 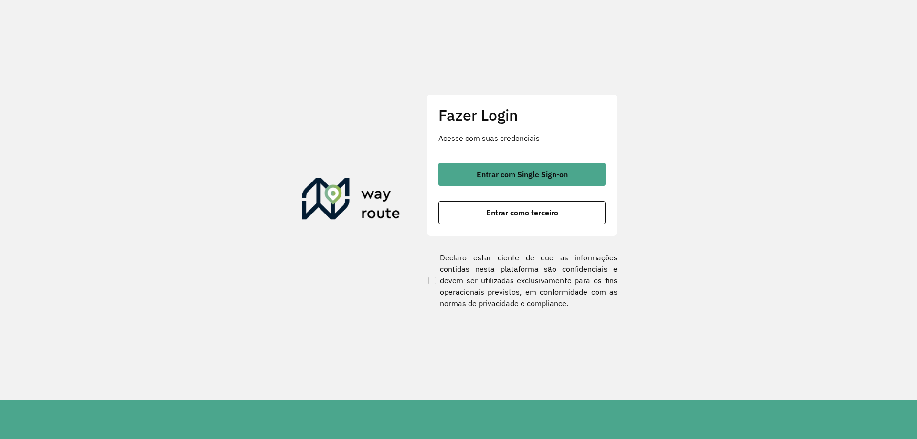 I want to click on span: Entrar como terceiro, so click(x=522, y=212).